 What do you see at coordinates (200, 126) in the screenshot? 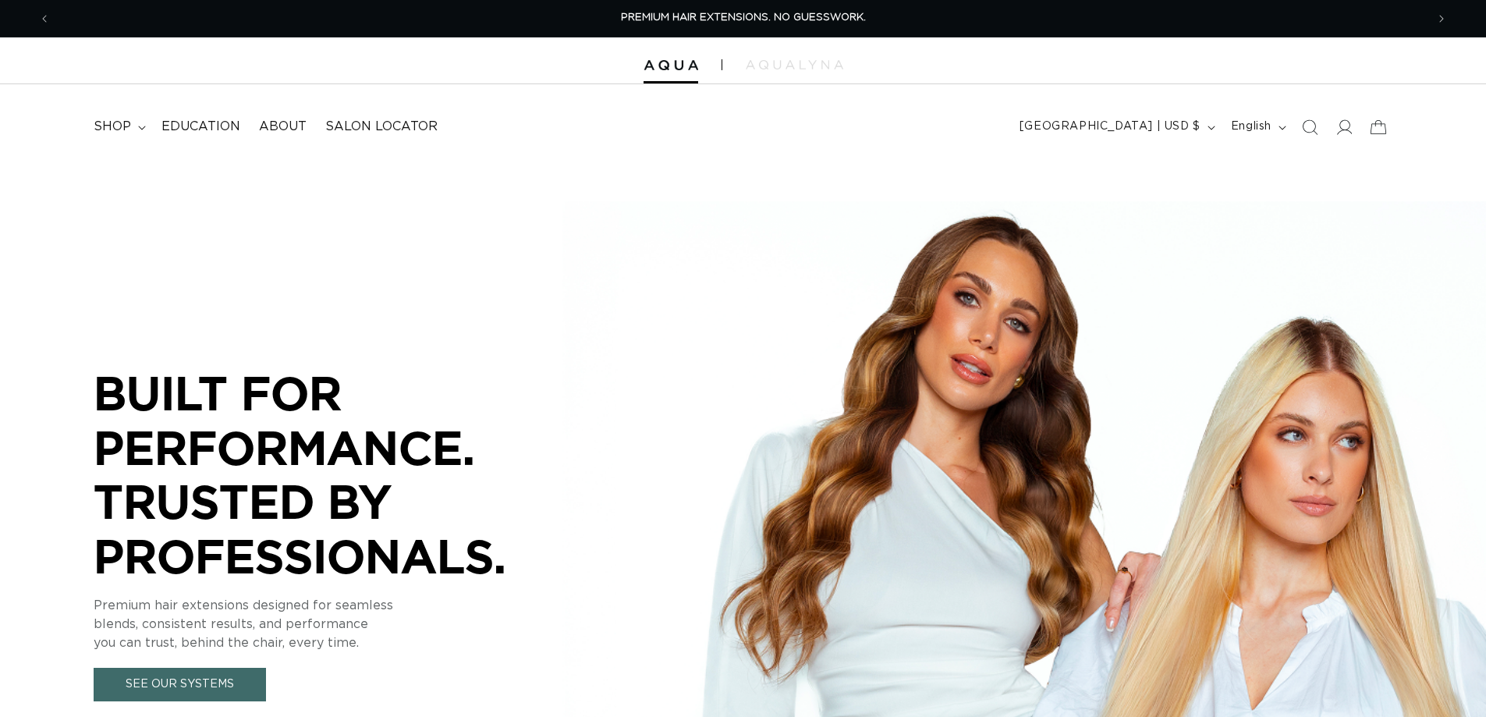
I see `span: Education` at bounding box center [200, 126].